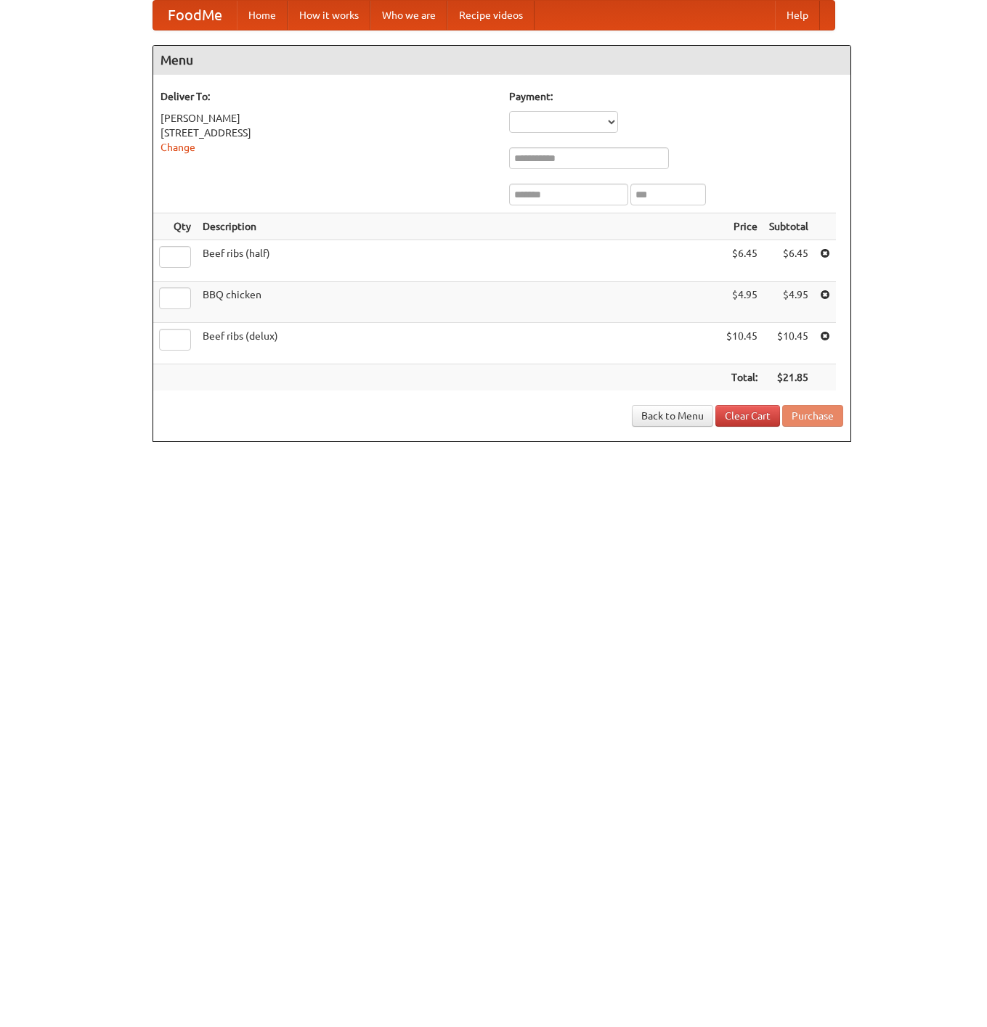  What do you see at coordinates (458, 226) in the screenshot?
I see `th: Description` at bounding box center [458, 226].